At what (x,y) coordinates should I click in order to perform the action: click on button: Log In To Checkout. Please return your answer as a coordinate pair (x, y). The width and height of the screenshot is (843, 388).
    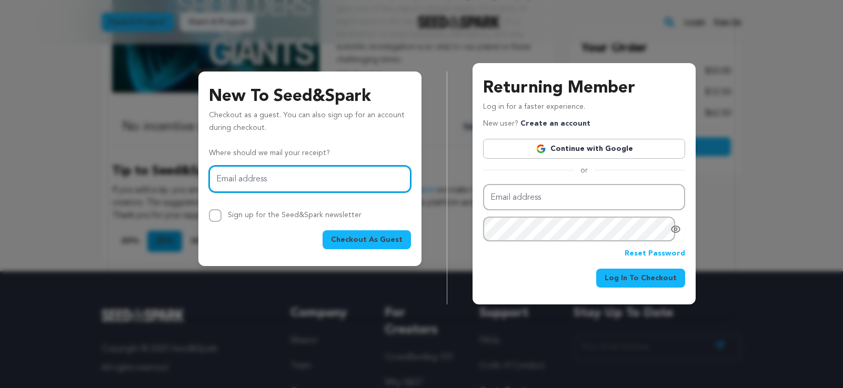
    Looking at the image, I should click on (641, 278).